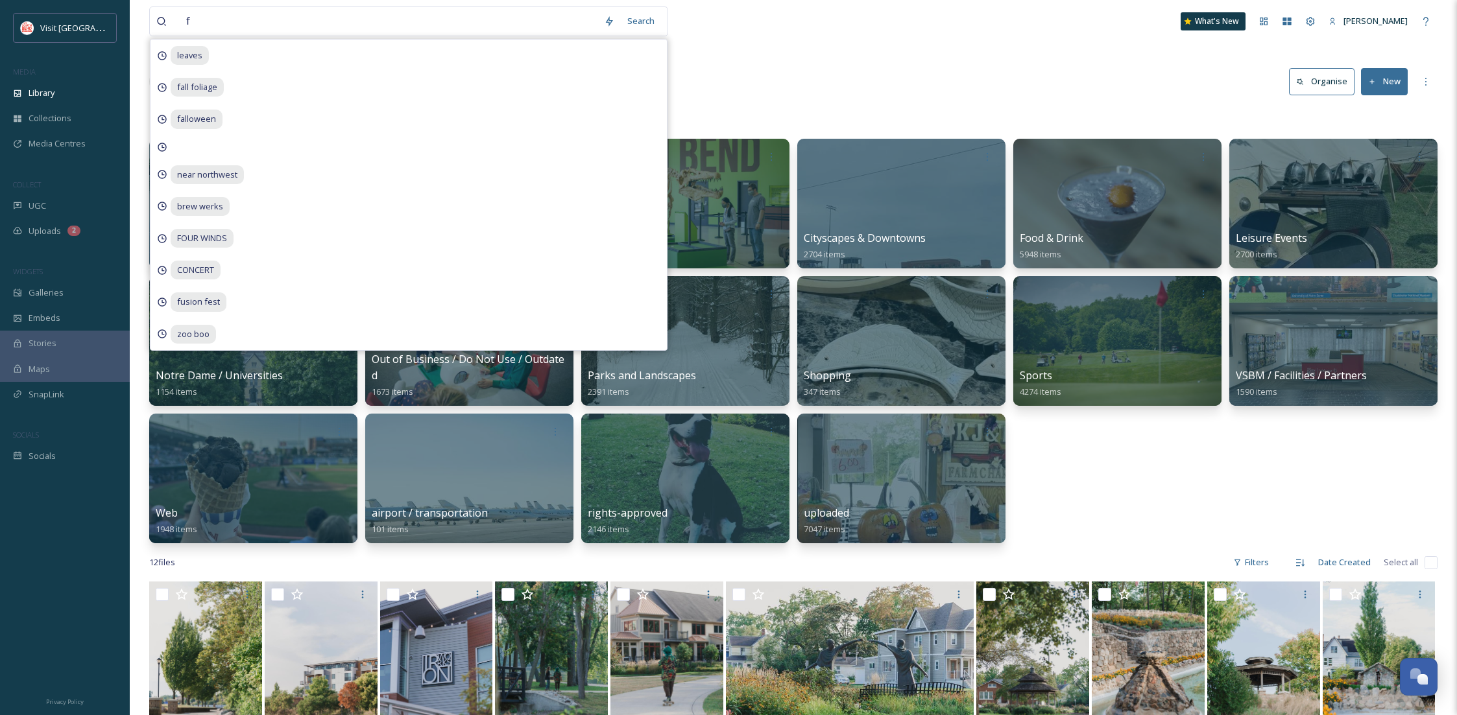 The width and height of the screenshot is (1457, 715). I want to click on div: Search, so click(641, 21).